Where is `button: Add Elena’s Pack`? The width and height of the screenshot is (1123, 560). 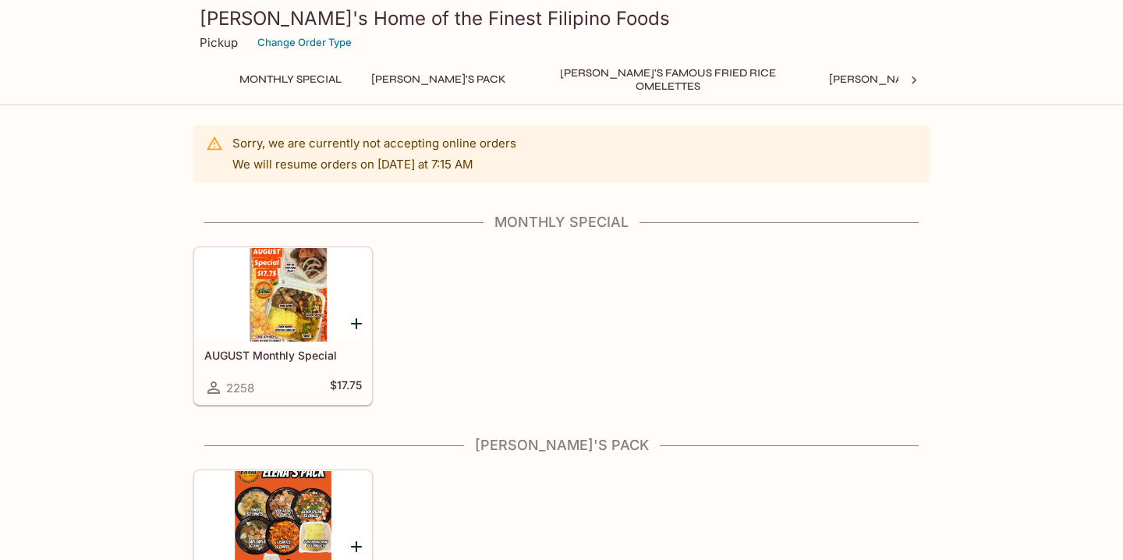 button: Add Elena’s Pack is located at coordinates (356, 546).